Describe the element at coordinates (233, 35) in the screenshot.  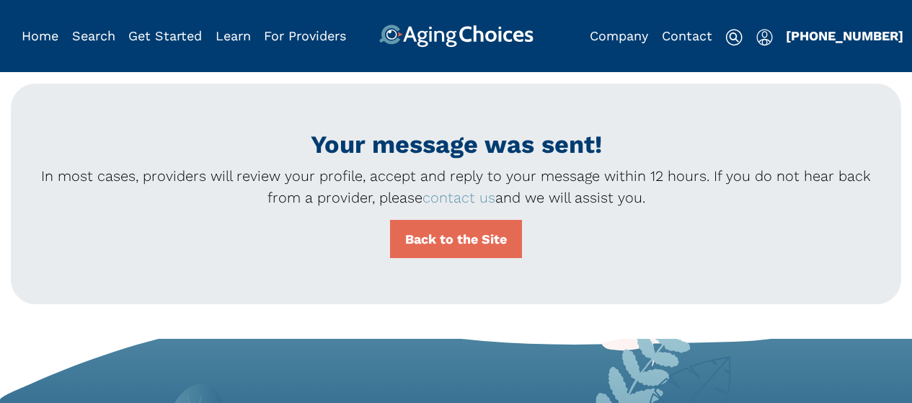
I see `a: Learn` at that location.